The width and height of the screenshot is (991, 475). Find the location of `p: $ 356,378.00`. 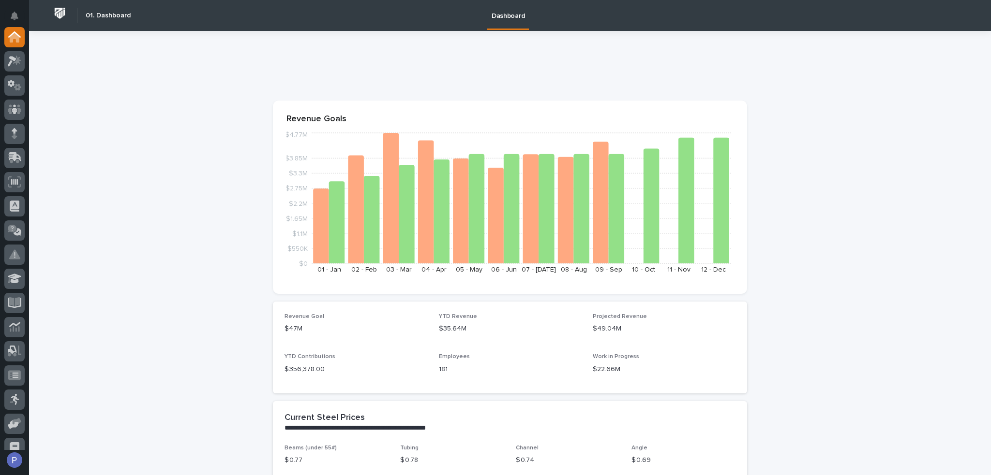

p: $ 356,378.00 is located at coordinates (356, 370).